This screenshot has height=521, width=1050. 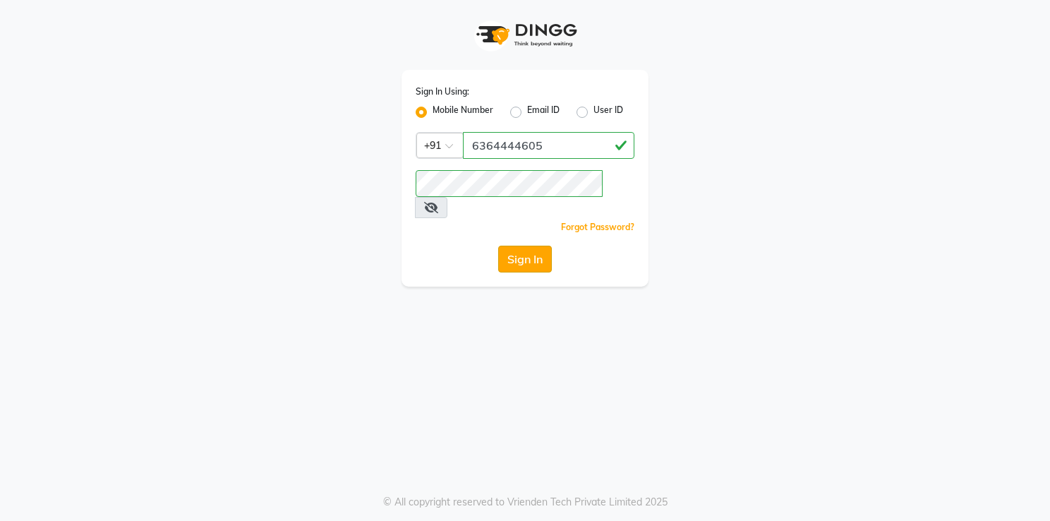 I want to click on label: Mobile Number, so click(x=463, y=112).